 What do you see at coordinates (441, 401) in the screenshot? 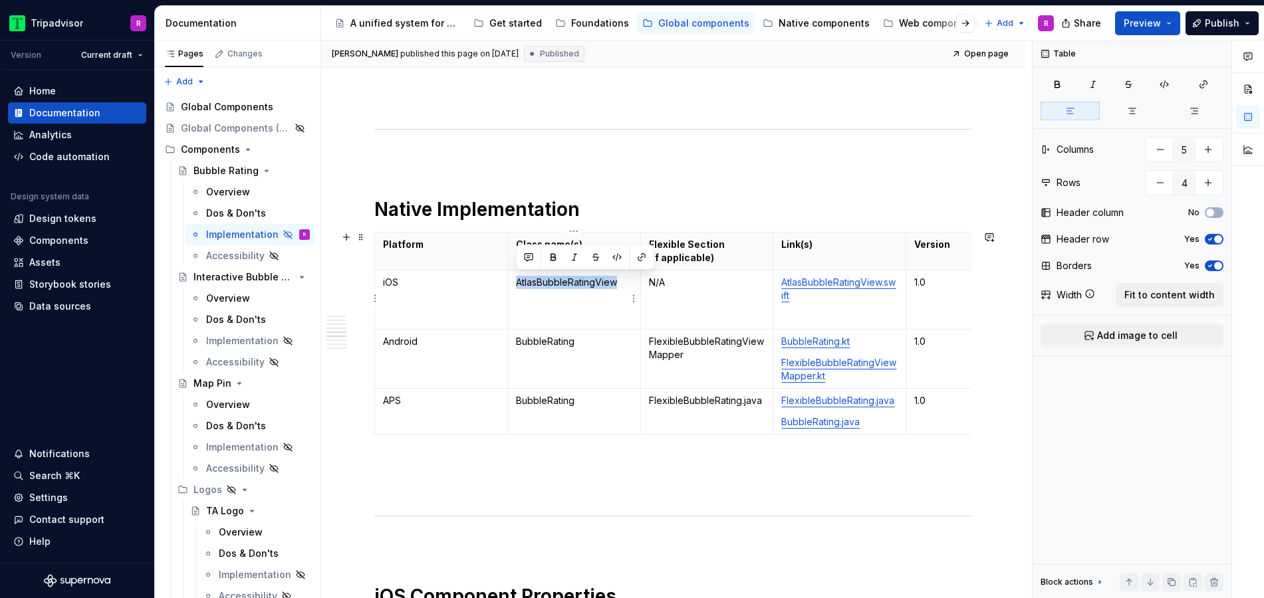
I see `p: APS` at bounding box center [441, 401].